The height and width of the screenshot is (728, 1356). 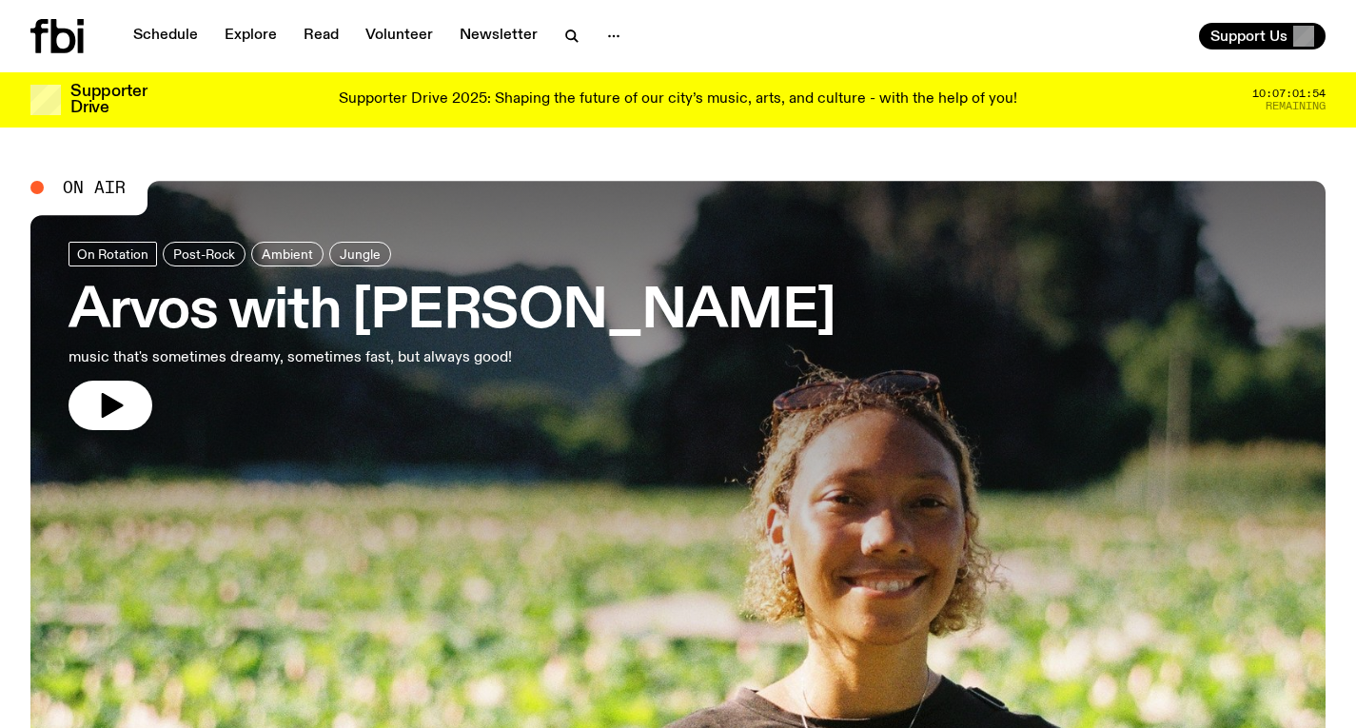 What do you see at coordinates (112, 254) in the screenshot?
I see `a: On Rotation` at bounding box center [112, 254].